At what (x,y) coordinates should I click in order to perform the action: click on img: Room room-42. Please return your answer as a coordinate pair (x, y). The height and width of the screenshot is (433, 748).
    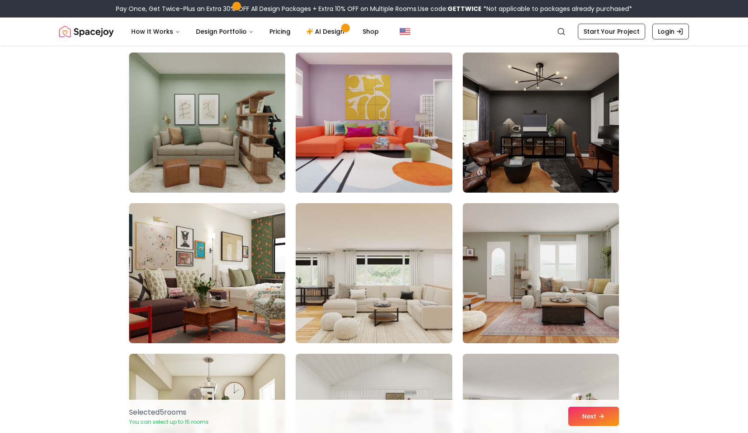
    Looking at the image, I should click on (541, 122).